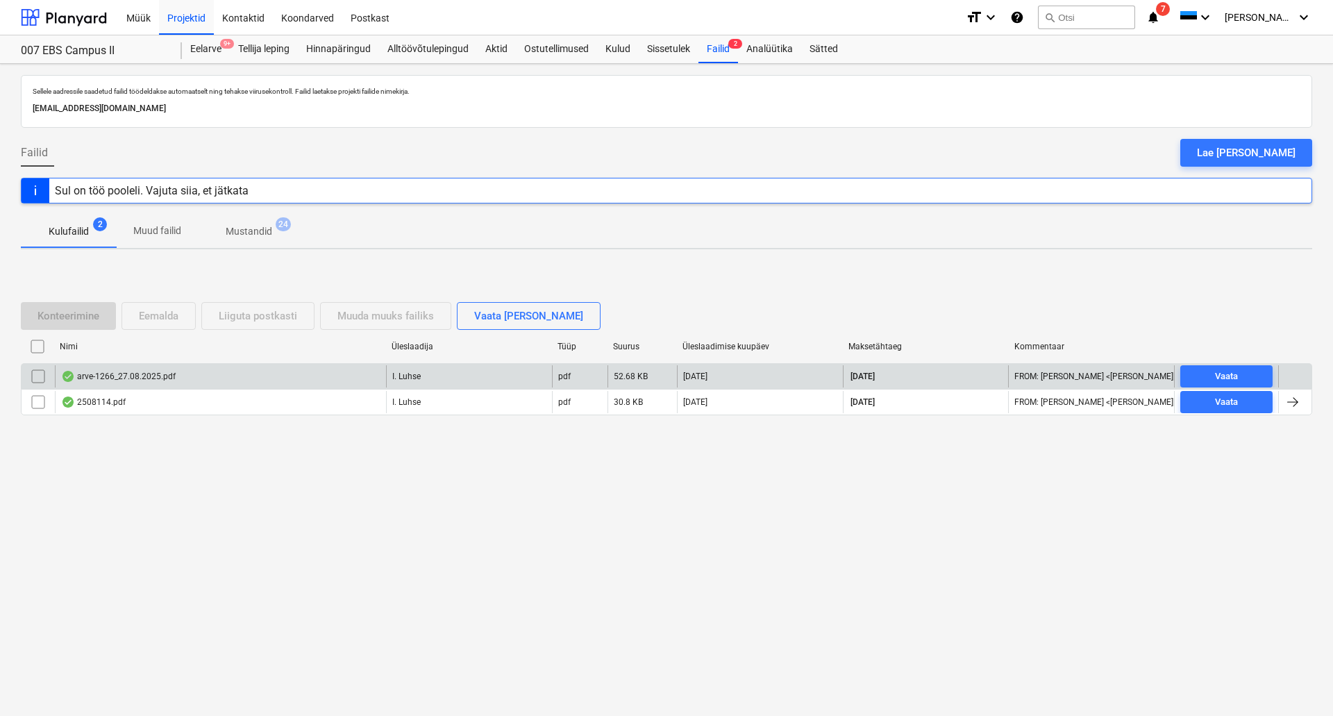 The image size is (1333, 716). Describe the element at coordinates (925, 346) in the screenshot. I see `div: Maksetähtaeg` at that location.